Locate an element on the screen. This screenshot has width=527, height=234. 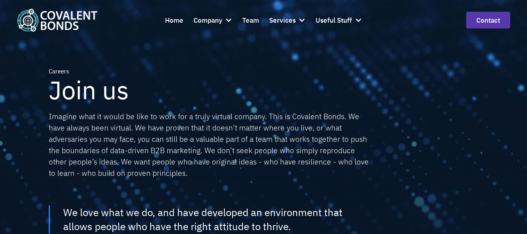
h1: Join us is located at coordinates (210, 90).